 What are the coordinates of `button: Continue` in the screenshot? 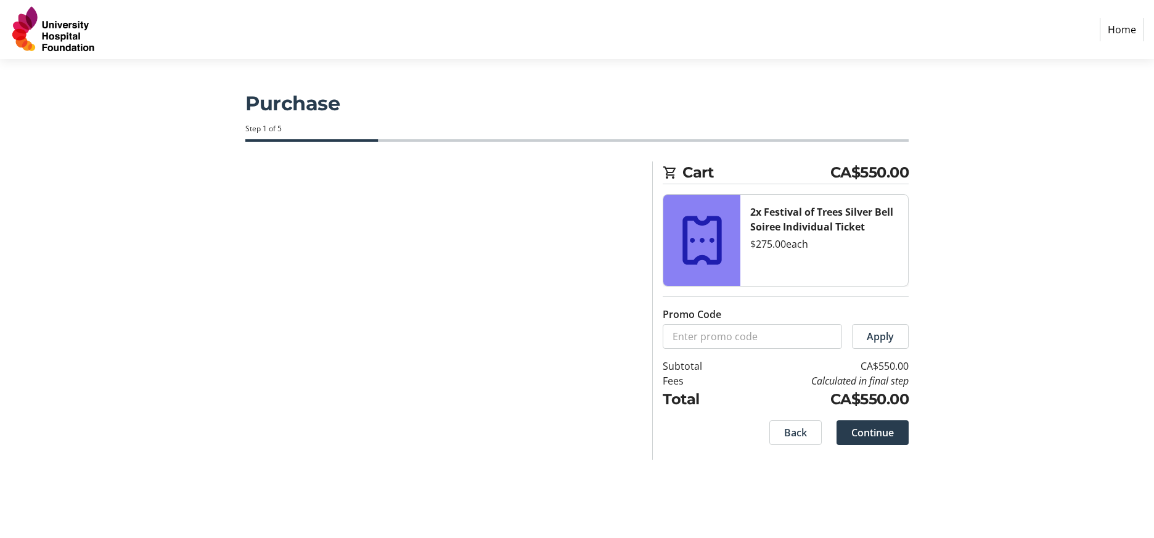 It's located at (872, 433).